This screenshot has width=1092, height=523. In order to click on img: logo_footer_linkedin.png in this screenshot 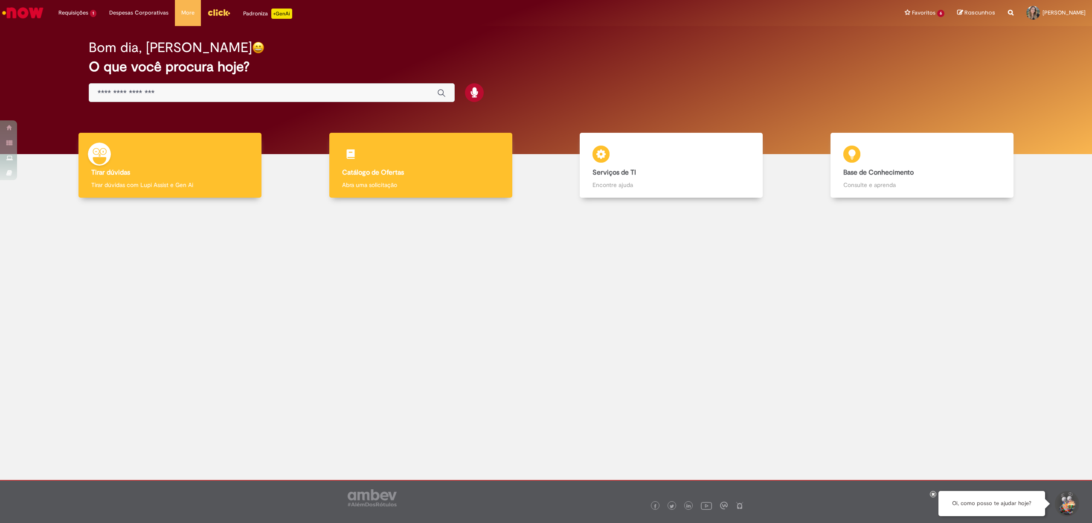, I will do `click(689, 506)`.